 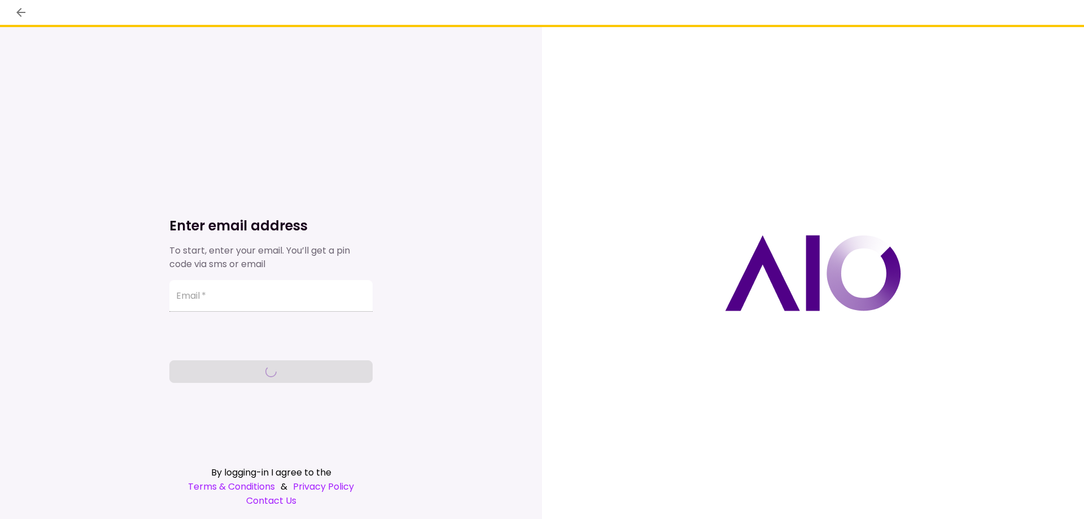 I want to click on div: By logging-in I agree to the, so click(x=271, y=472).